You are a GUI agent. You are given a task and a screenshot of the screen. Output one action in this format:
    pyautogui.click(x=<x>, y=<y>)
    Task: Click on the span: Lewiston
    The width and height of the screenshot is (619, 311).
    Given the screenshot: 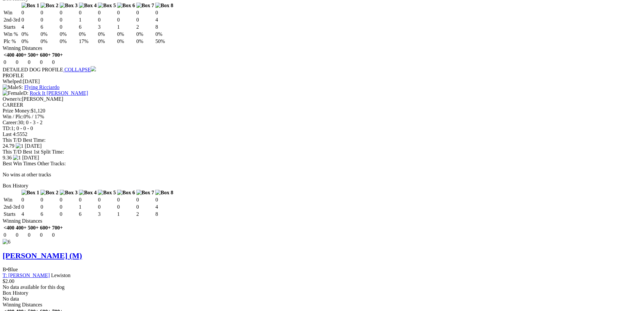 What is the action you would take?
    pyautogui.click(x=61, y=275)
    